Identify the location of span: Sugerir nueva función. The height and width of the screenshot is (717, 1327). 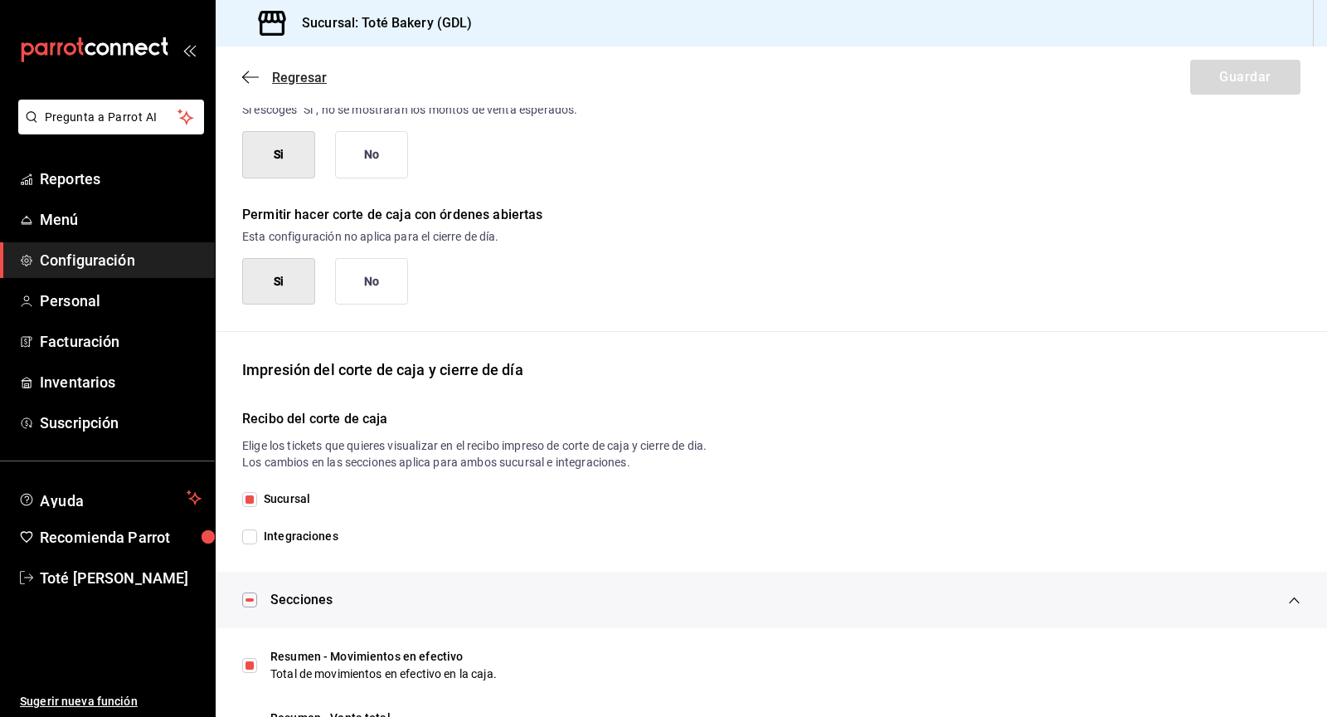
(110, 701).